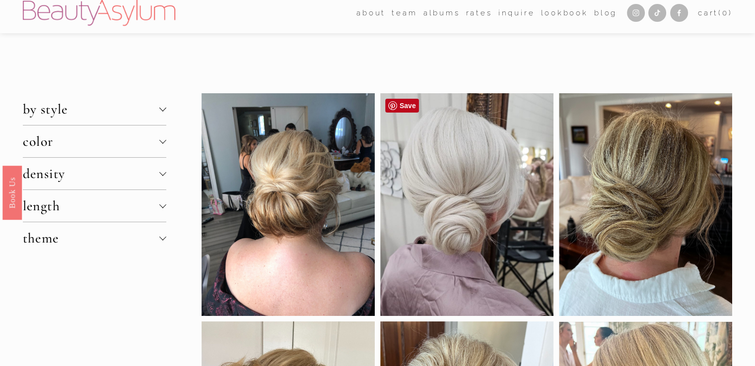 The width and height of the screenshot is (755, 366). What do you see at coordinates (679, 13) in the screenshot?
I see `a: Facebook` at bounding box center [679, 13].